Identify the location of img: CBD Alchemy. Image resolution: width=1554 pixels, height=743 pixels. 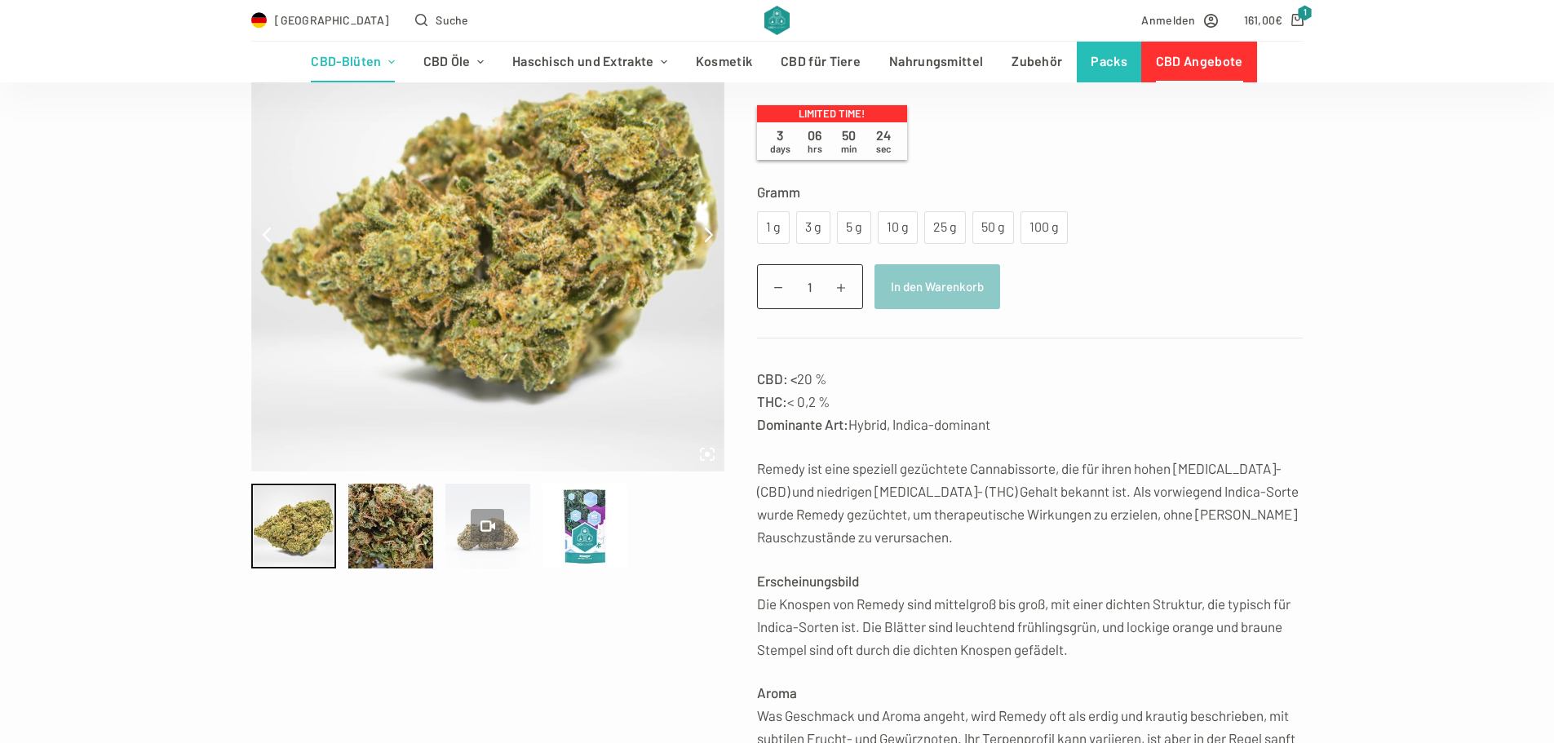
(777, 20).